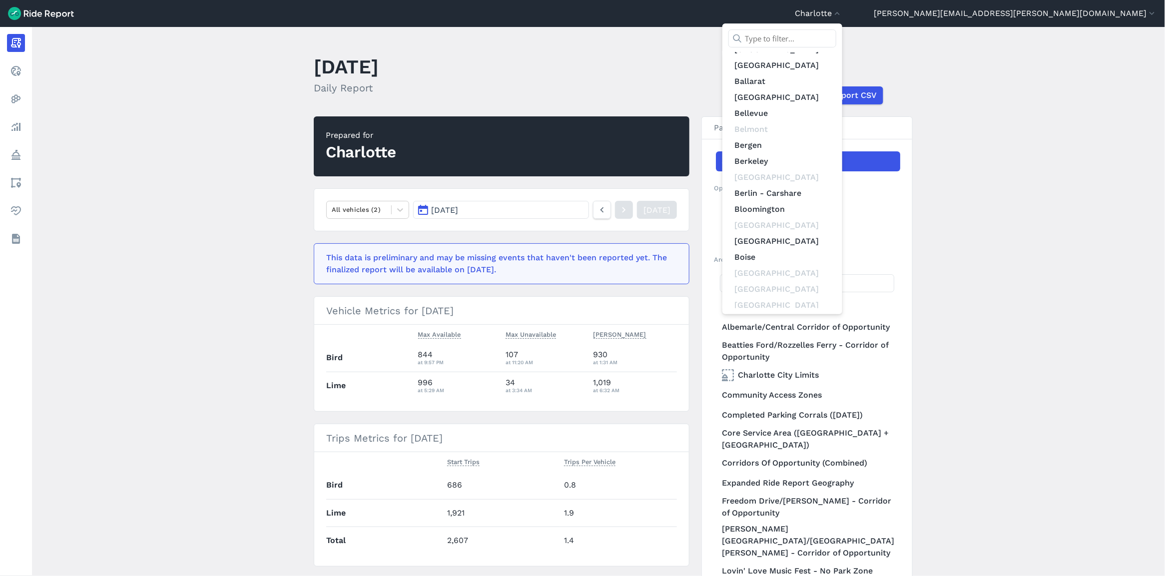  Describe the element at coordinates (782, 257) in the screenshot. I see `a: Boise` at that location.